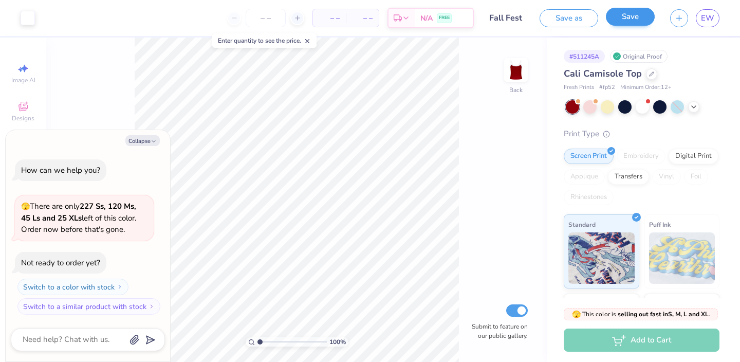 The image size is (740, 362). Describe the element at coordinates (79, 212) in the screenshot. I see `strong: 227 Ss, 120 Ms, 45 Ls and 25 XLs` at that location.